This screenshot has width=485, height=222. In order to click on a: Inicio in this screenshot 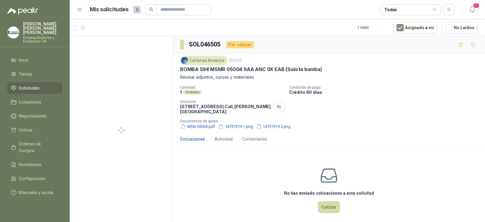, I will do `click(35, 60)`.